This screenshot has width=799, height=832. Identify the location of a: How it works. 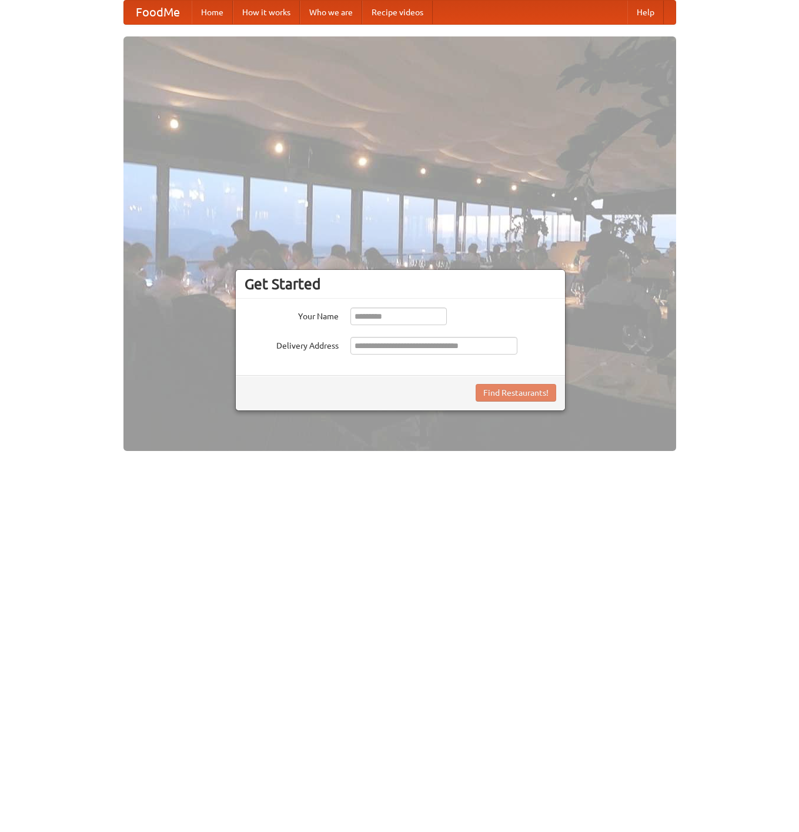
(266, 12).